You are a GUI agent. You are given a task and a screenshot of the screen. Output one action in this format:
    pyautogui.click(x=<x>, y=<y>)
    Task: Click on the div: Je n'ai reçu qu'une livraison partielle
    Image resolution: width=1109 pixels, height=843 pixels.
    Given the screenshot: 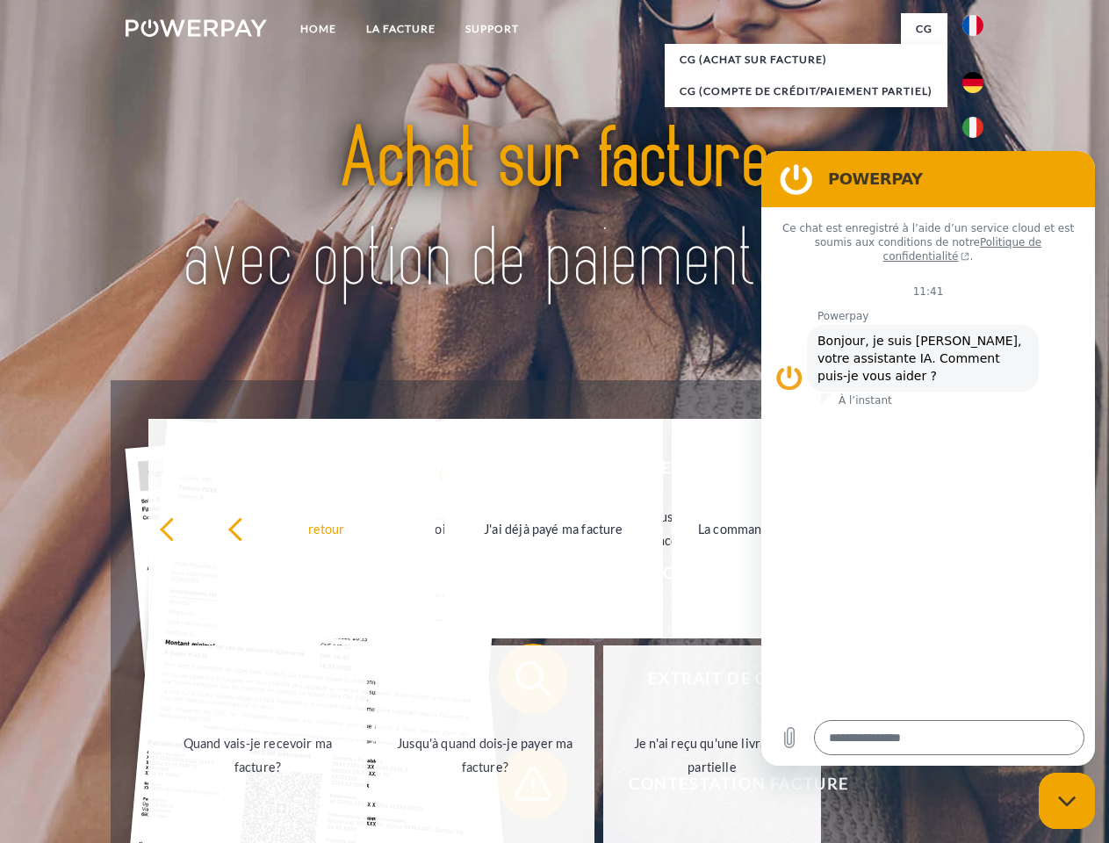 What is the action you would take?
    pyautogui.click(x=712, y=755)
    